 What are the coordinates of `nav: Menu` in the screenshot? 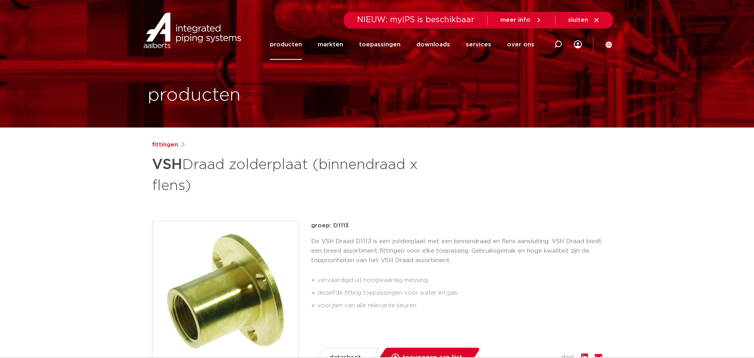 It's located at (402, 44).